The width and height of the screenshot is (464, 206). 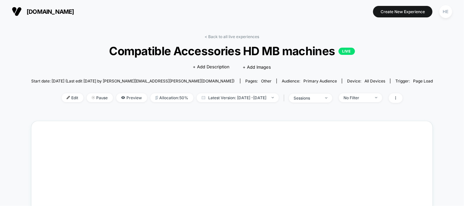 What do you see at coordinates (446, 12) in the screenshot?
I see `div: HE` at bounding box center [446, 12].